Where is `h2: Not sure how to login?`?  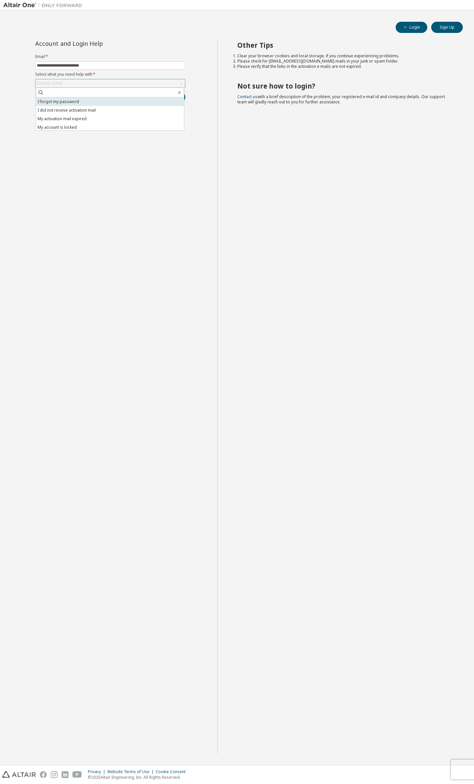 h2: Not sure how to login? is located at coordinates (345, 86).